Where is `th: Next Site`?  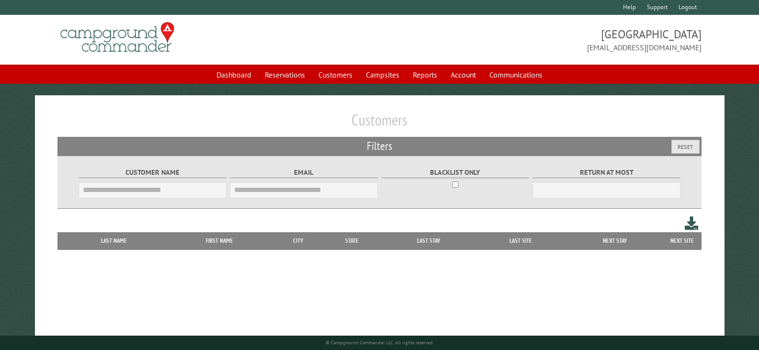 th: Next Site is located at coordinates (682, 241).